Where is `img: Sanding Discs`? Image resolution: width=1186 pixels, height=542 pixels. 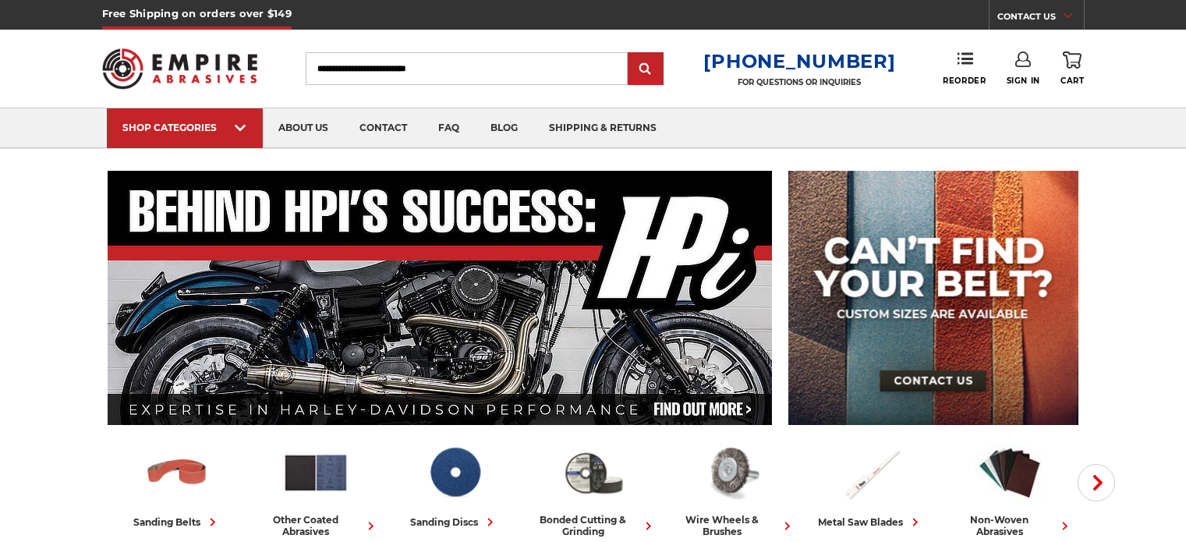 img: Sanding Discs is located at coordinates (455, 473).